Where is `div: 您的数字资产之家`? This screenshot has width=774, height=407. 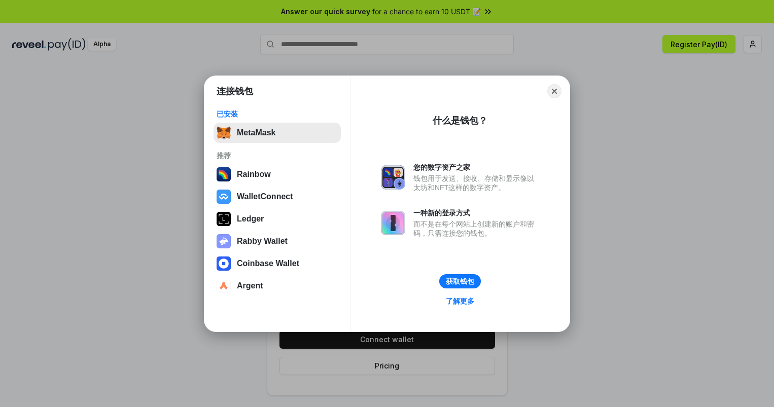
div: 您的数字资产之家 is located at coordinates (476, 167).